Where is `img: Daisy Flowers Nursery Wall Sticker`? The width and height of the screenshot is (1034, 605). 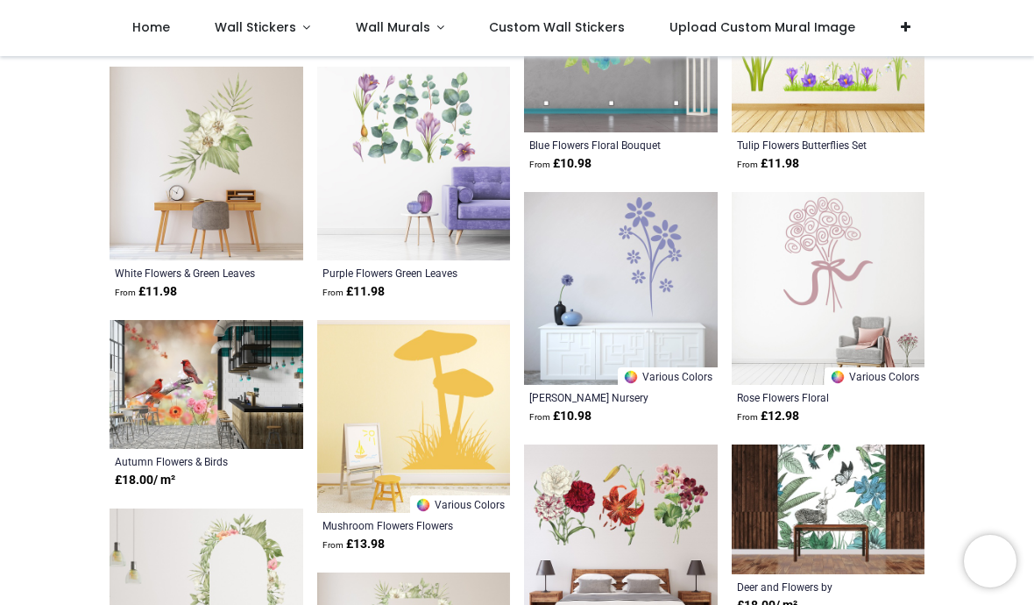
img: Daisy Flowers Nursery Wall Sticker is located at coordinates (621, 288).